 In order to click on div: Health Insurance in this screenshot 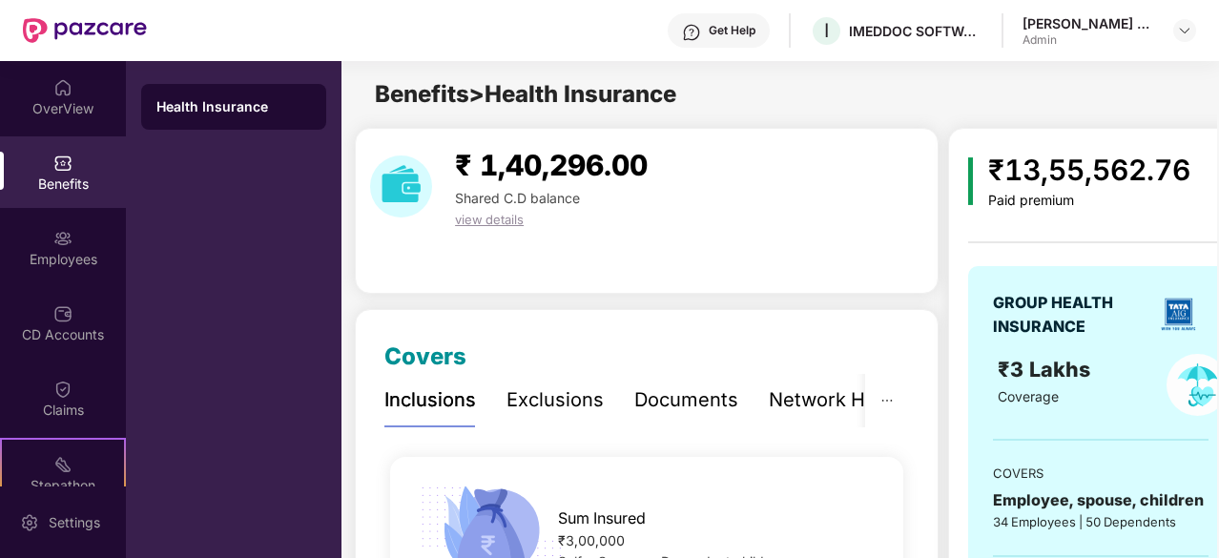, I will do `click(234, 107)`.